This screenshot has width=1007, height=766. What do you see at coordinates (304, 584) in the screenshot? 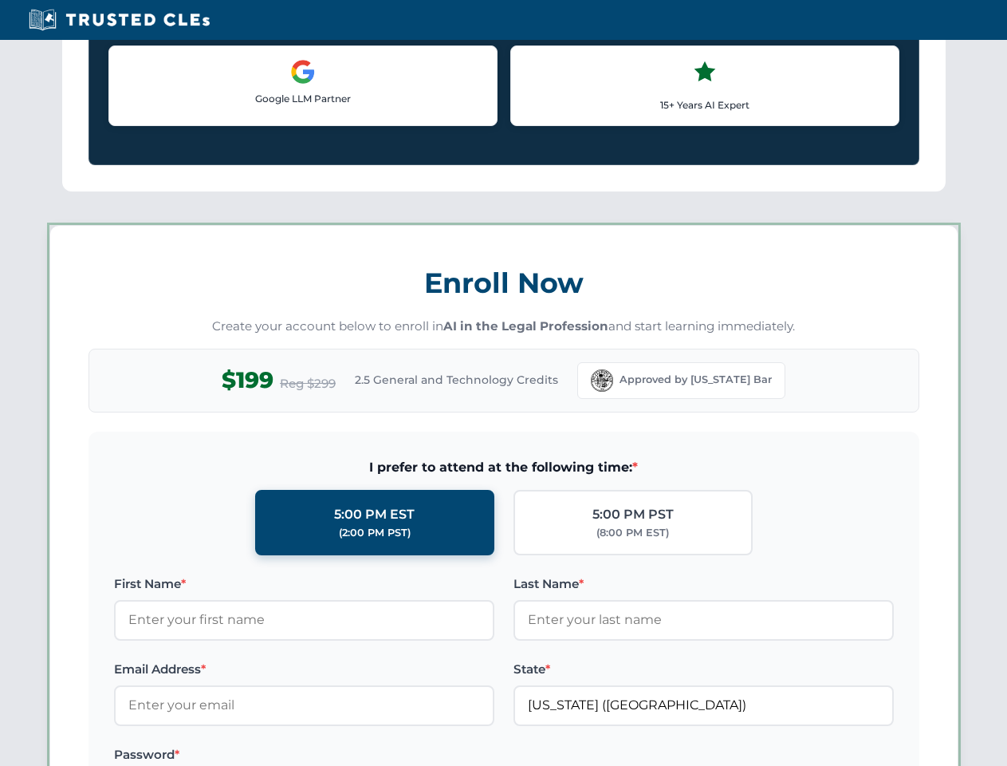
I see `label: First Name` at bounding box center [304, 584].